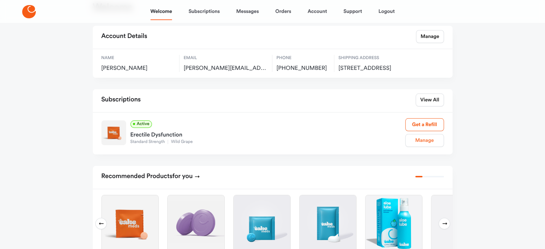 Image resolution: width=545 pixels, height=249 pixels. I want to click on span: Phone, so click(303, 58).